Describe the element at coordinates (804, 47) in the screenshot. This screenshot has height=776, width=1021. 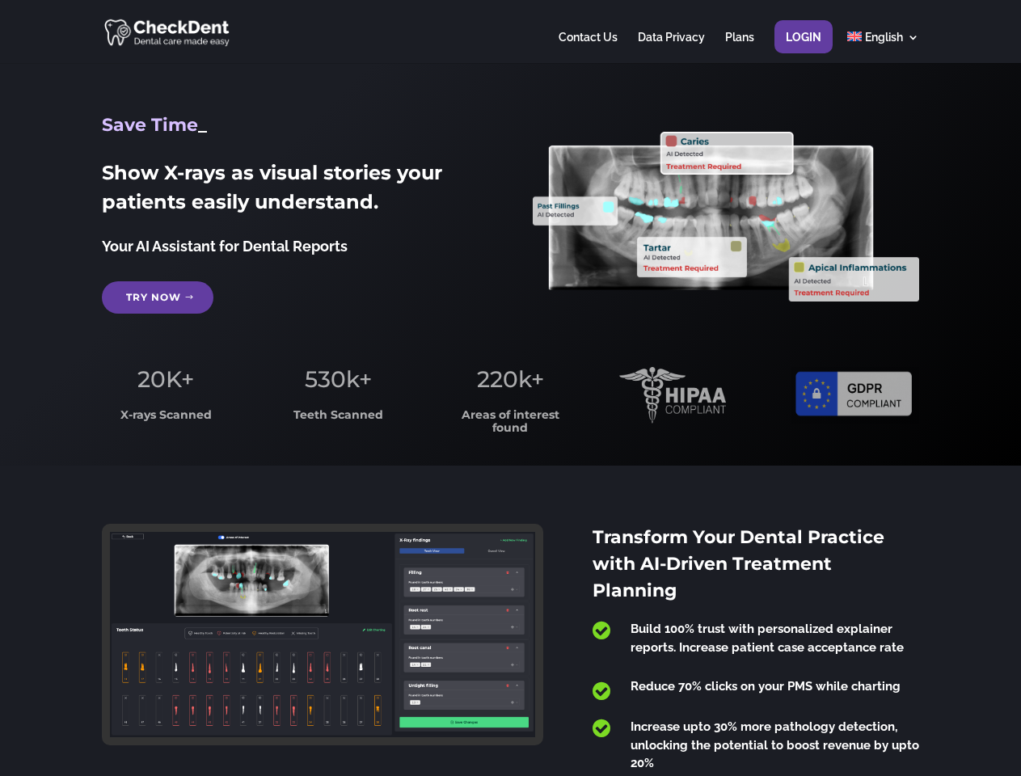
I see `a: Login` at that location.